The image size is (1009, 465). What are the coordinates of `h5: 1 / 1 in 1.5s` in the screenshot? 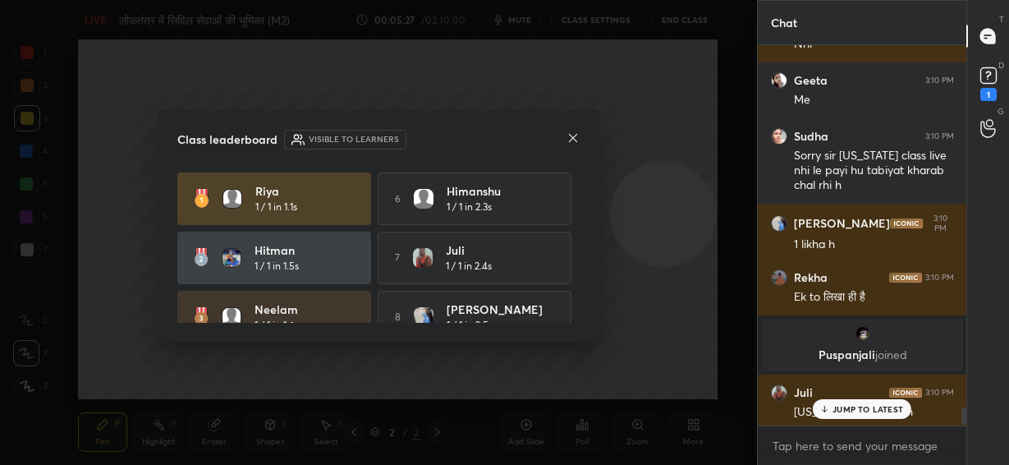 It's located at (277, 266).